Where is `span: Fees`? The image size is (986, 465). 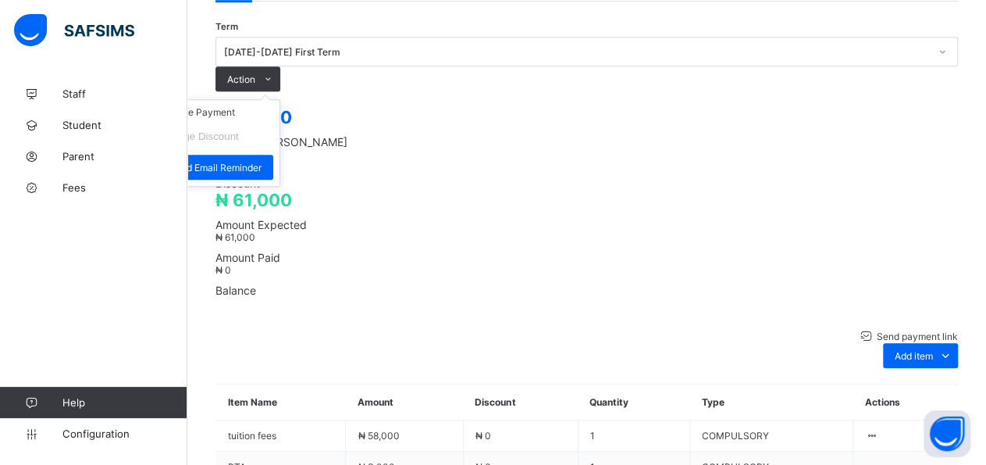 span: Fees is located at coordinates (125, 187).